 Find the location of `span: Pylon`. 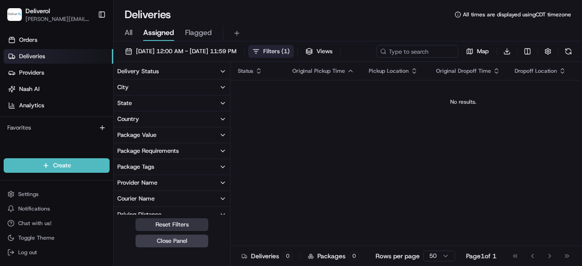

span: Pylon is located at coordinates (100, 157).